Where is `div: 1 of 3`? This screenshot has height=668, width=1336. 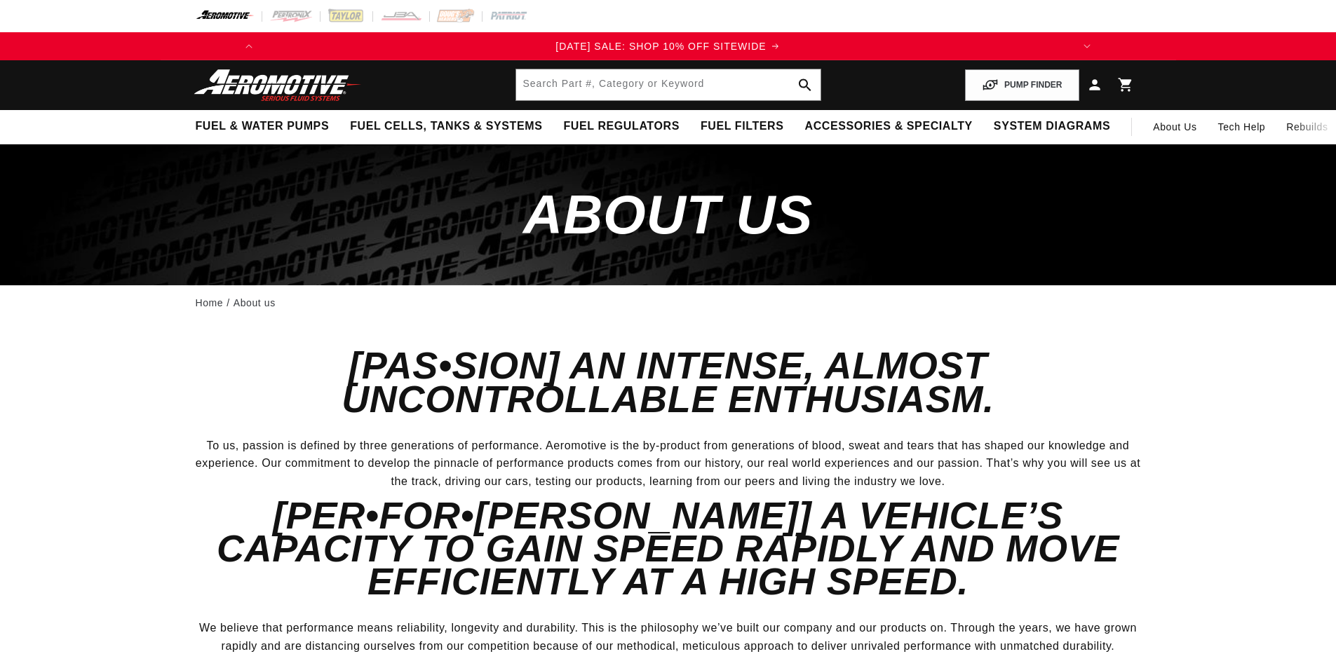 div: 1 of 3 is located at coordinates (667, 46).